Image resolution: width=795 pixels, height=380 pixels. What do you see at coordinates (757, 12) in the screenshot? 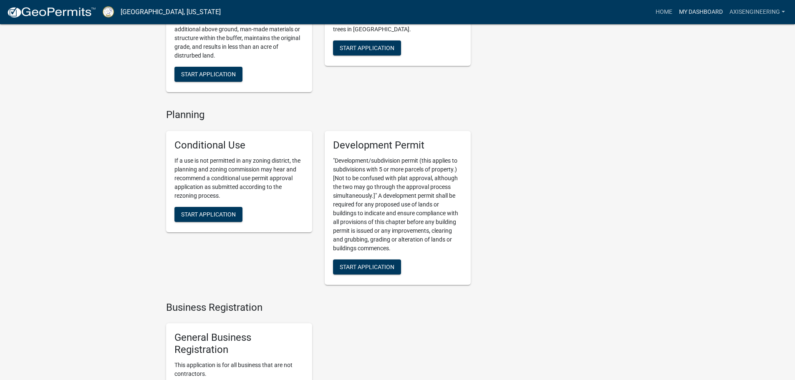
I see `a: AxisEngineering` at bounding box center [757, 12].